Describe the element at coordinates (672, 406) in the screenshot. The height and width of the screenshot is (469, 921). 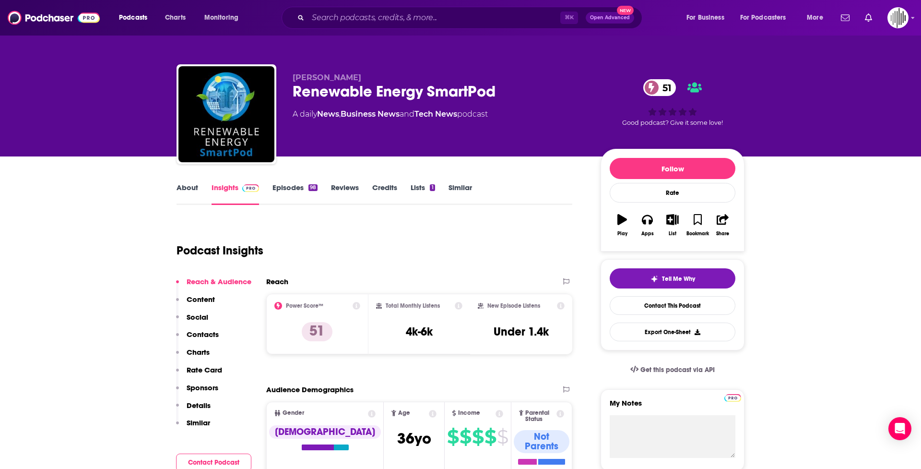
I see `label: My Notes` at that location.